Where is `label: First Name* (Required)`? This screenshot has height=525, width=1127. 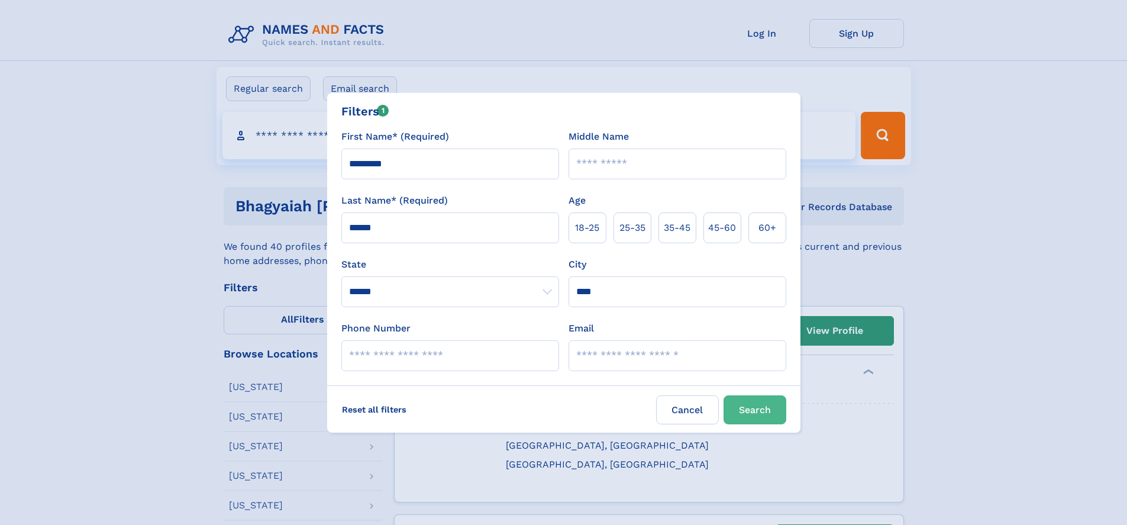
label: First Name* (Required) is located at coordinates (395, 137).